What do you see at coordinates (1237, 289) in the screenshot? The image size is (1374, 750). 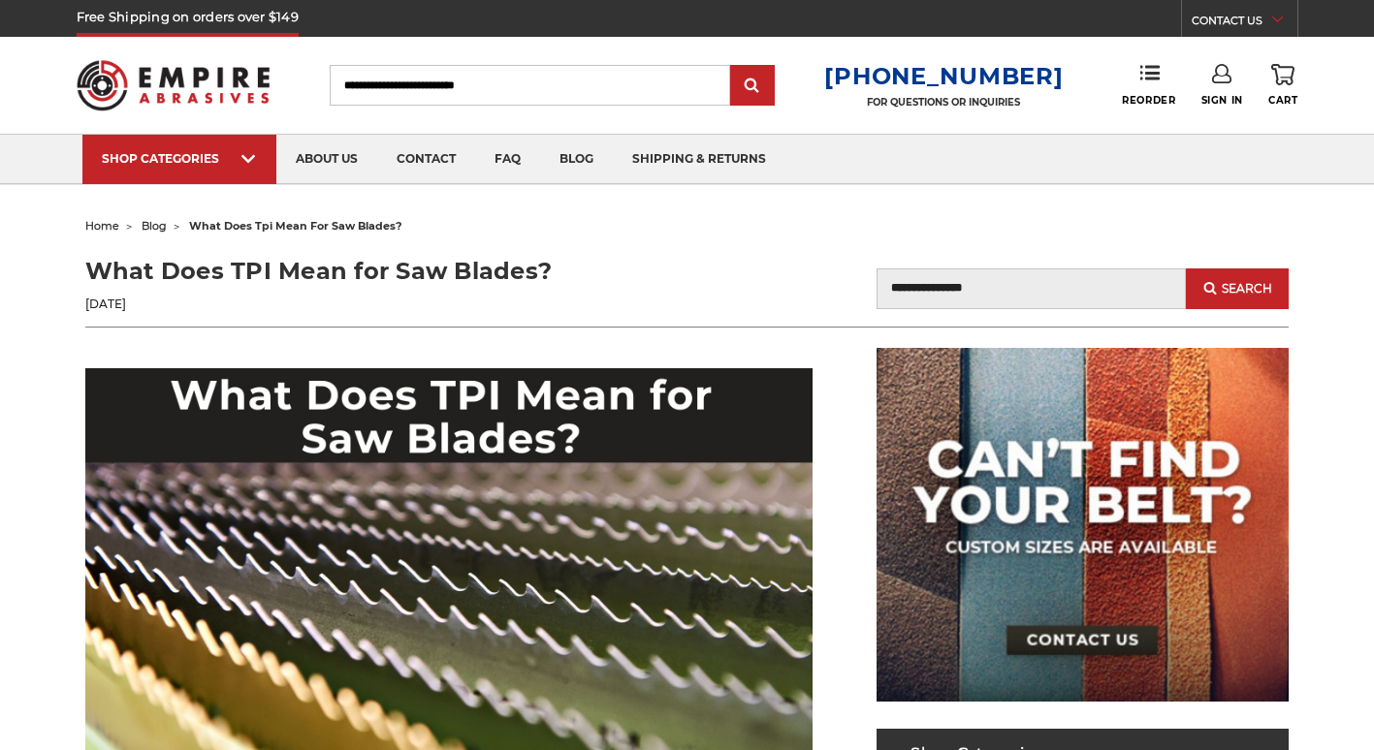 I see `button: Search` at bounding box center [1237, 289].